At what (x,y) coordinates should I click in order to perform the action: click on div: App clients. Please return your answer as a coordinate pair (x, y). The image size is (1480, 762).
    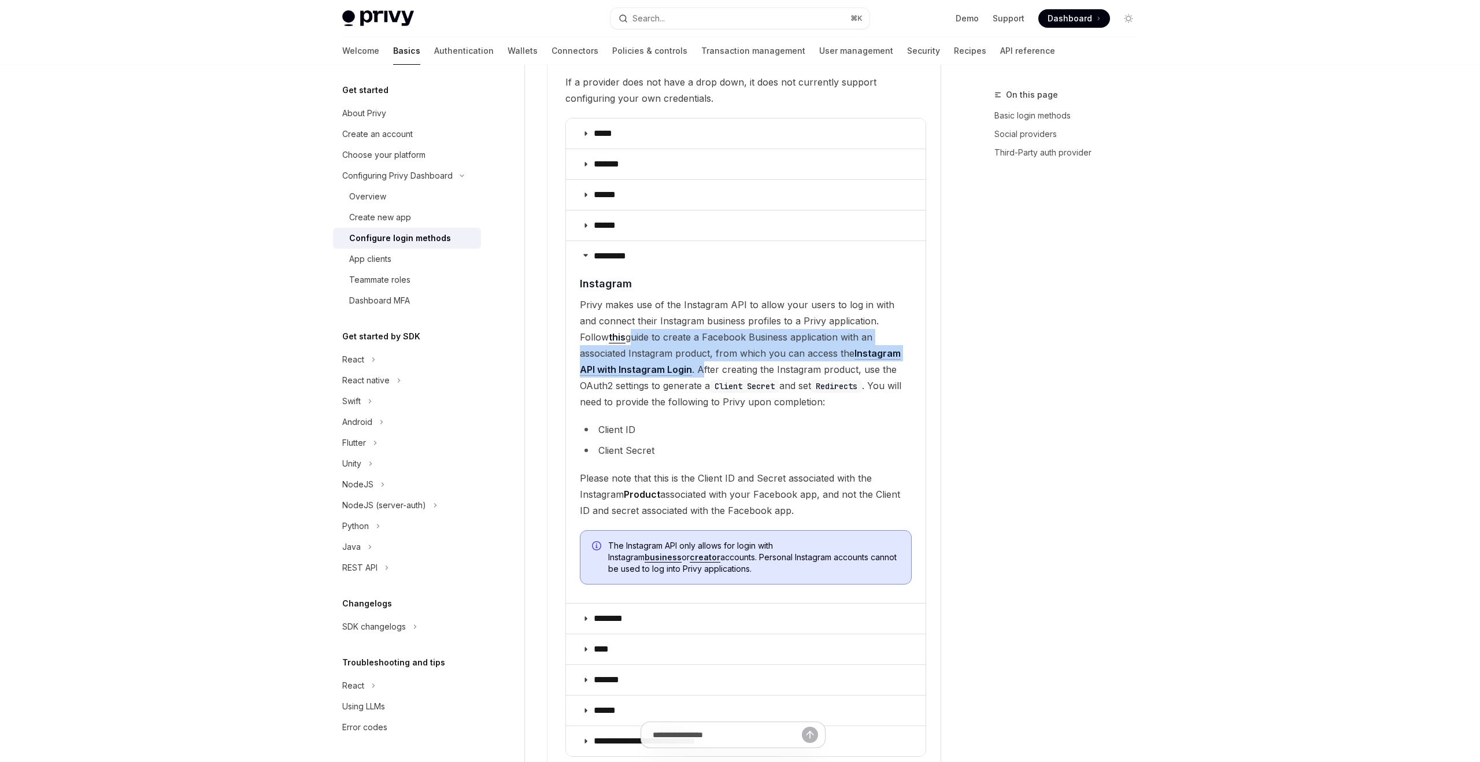
    Looking at the image, I should click on (370, 259).